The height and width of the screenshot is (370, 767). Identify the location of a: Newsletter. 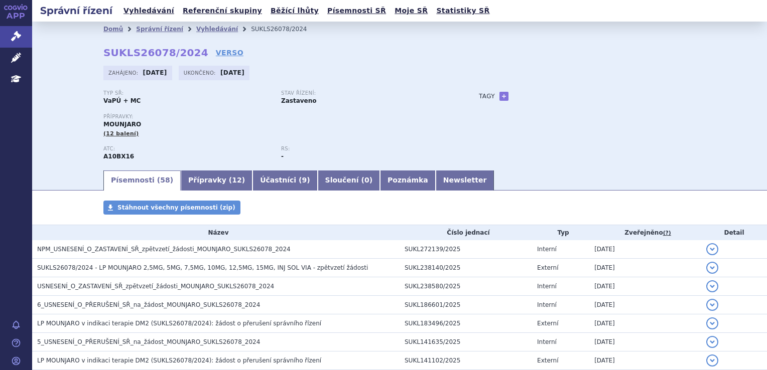
(465, 181).